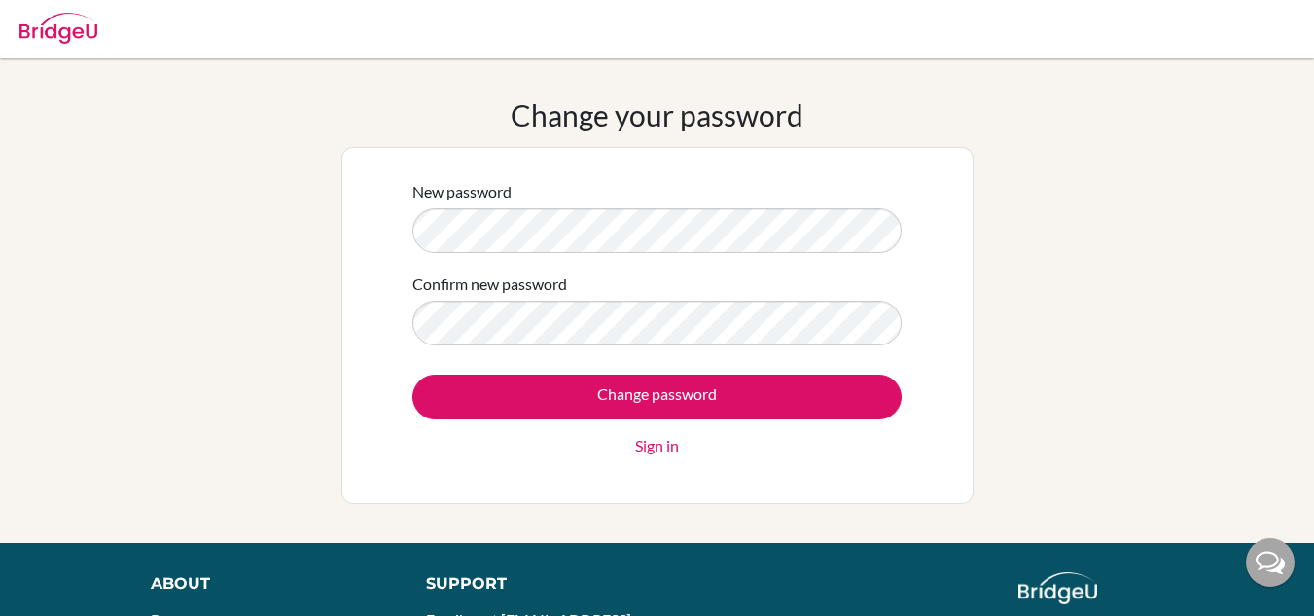 This screenshot has width=1314, height=616. Describe the element at coordinates (1058, 588) in the screenshot. I see `img: logo_white@2x-f4f0deed5e89b7ecb1c2cc34c3e3d731f90f0f143d5ea2071677605dd97b5244.png` at that location.